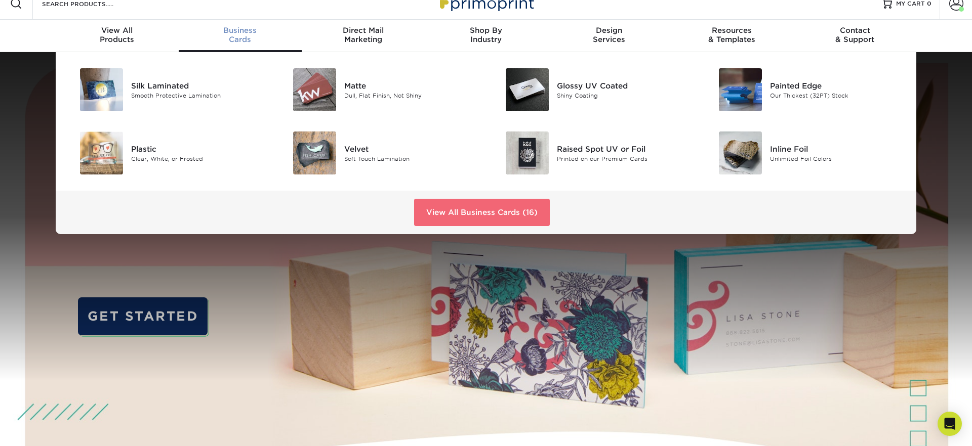  I want to click on div: & Templates, so click(731, 35).